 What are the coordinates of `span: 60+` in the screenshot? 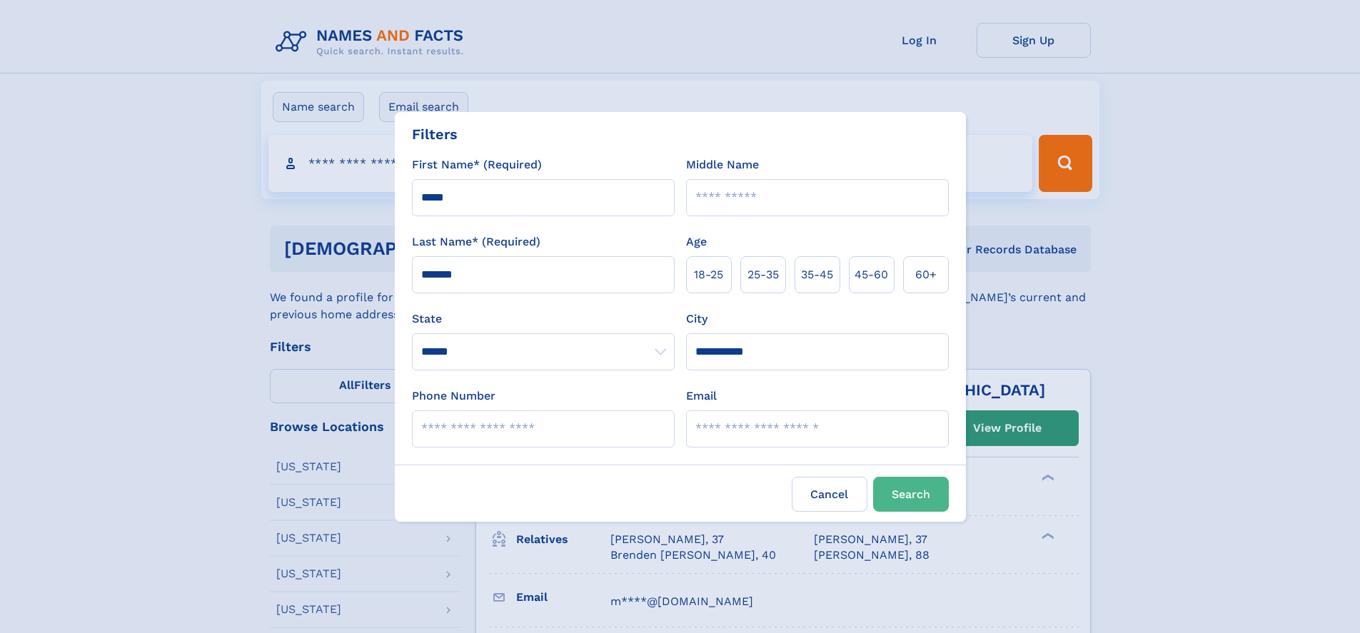 It's located at (926, 275).